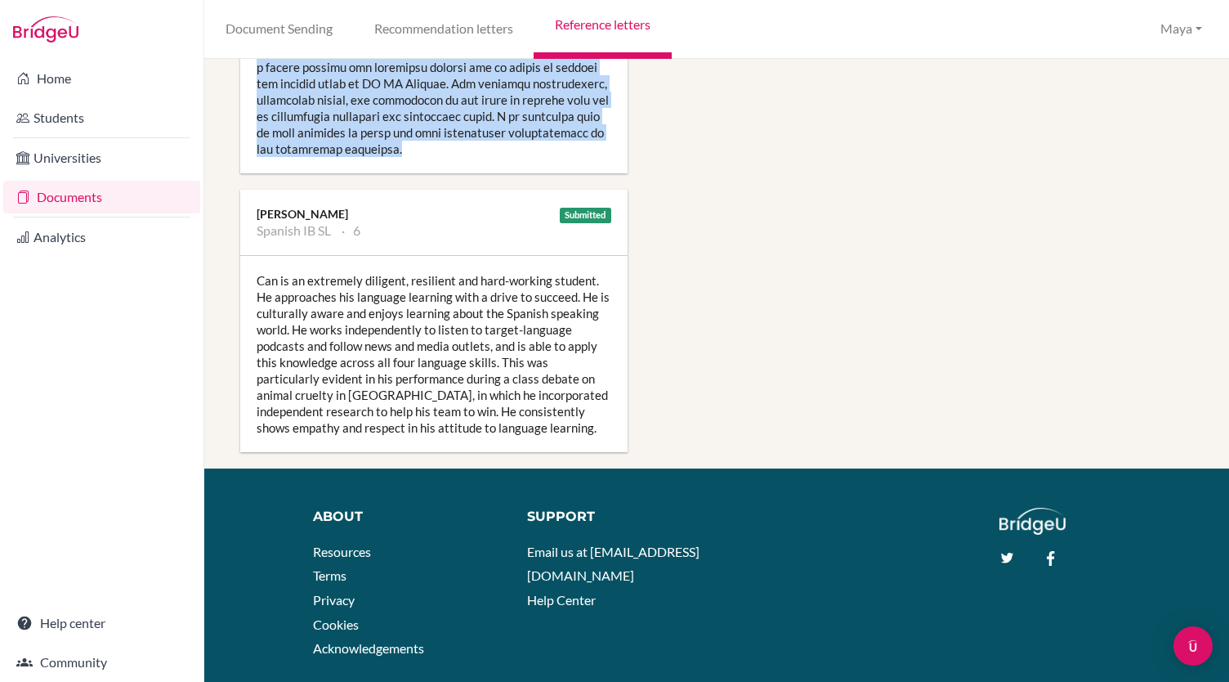  I want to click on a: Universities, so click(101, 158).